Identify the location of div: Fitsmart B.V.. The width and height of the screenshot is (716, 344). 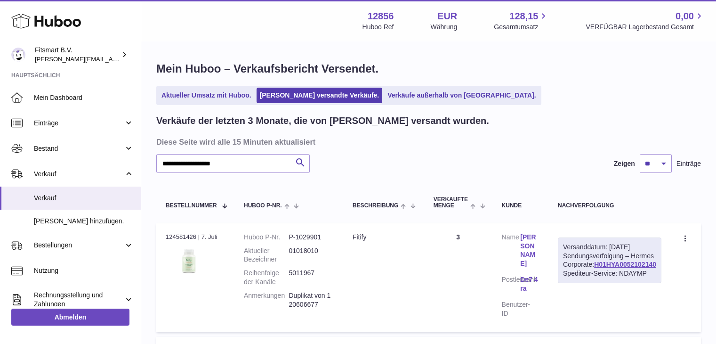
(77, 55).